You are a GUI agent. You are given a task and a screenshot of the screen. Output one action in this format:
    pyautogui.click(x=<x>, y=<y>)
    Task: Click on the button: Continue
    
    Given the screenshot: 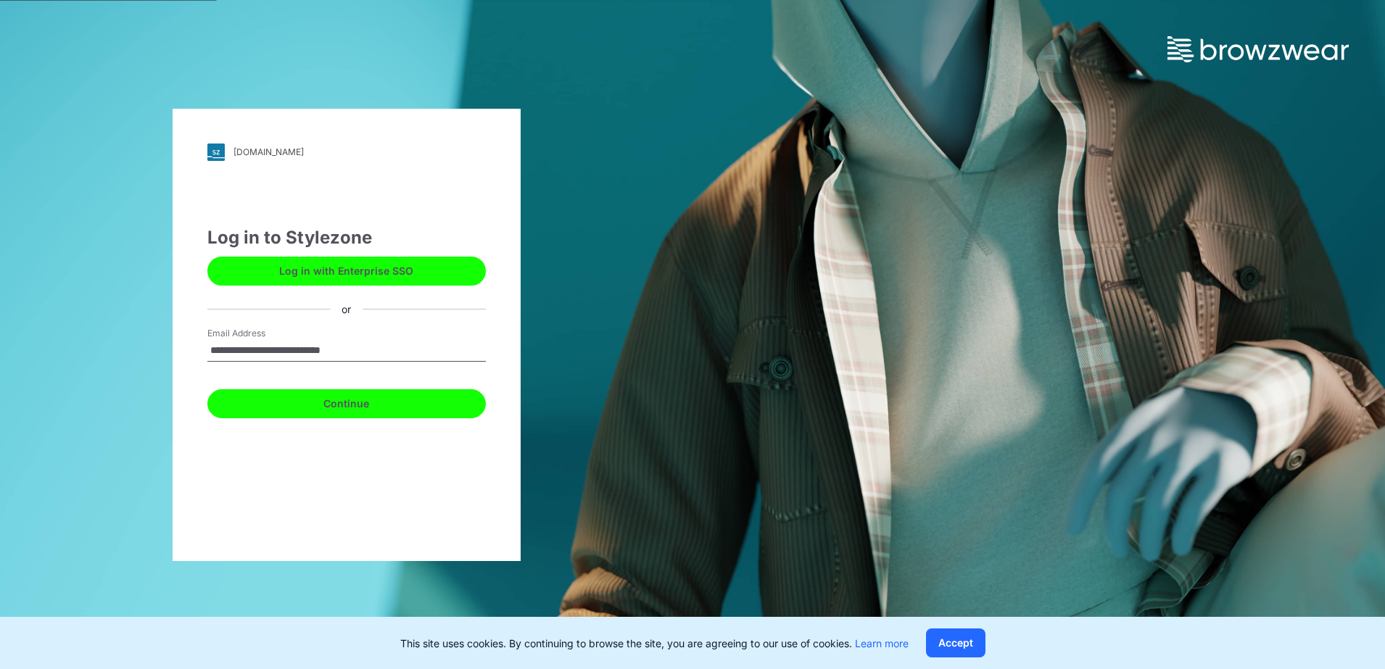 What is the action you would take?
    pyautogui.click(x=347, y=404)
    